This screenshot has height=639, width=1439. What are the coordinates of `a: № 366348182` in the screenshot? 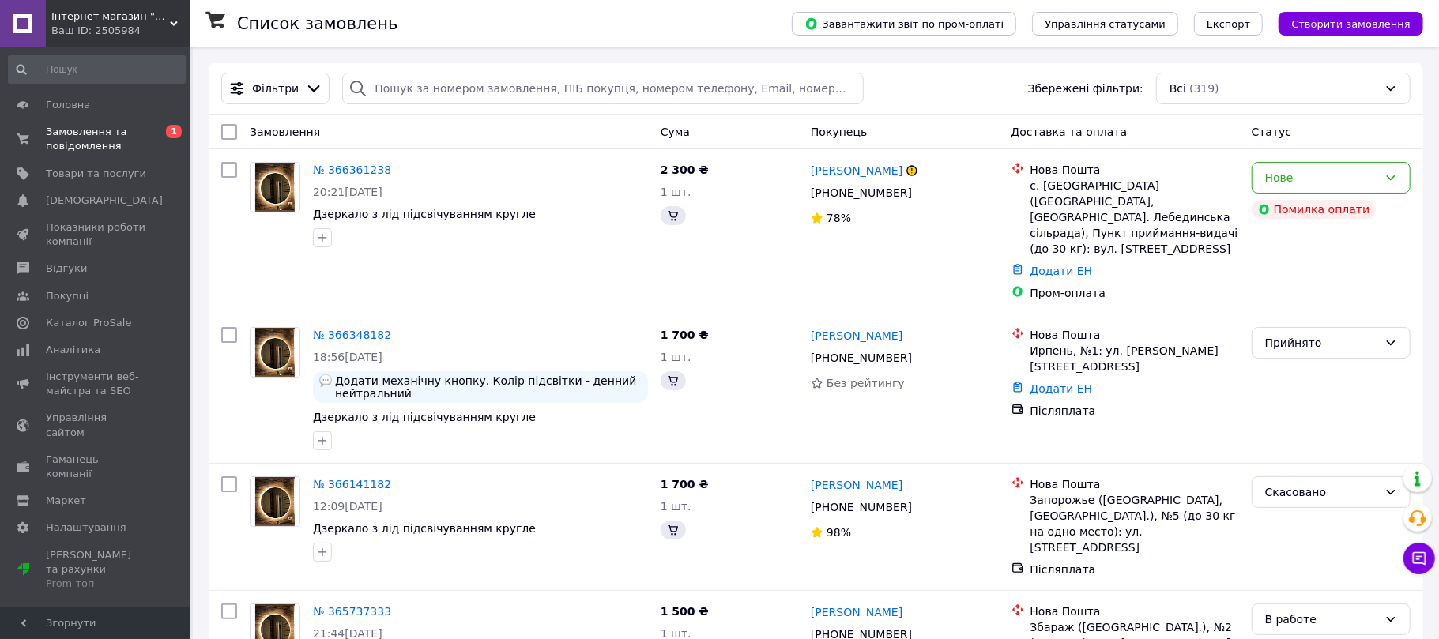 It's located at (352, 335).